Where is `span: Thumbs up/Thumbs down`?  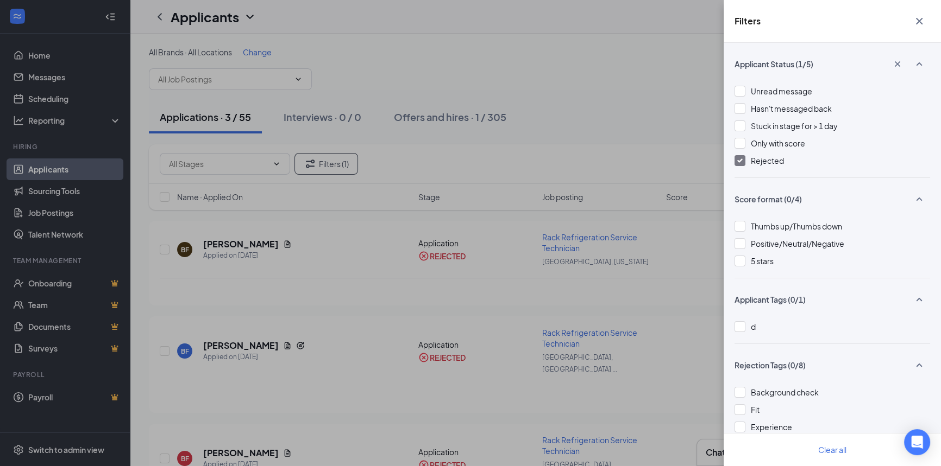 span: Thumbs up/Thumbs down is located at coordinates (796, 226).